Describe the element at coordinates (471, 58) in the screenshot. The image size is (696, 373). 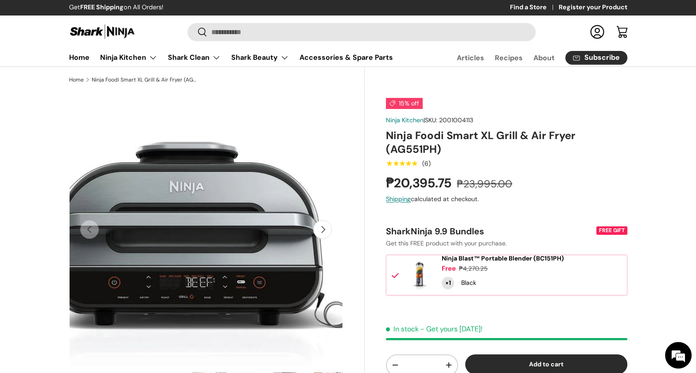
I see `a: Articles` at that location.